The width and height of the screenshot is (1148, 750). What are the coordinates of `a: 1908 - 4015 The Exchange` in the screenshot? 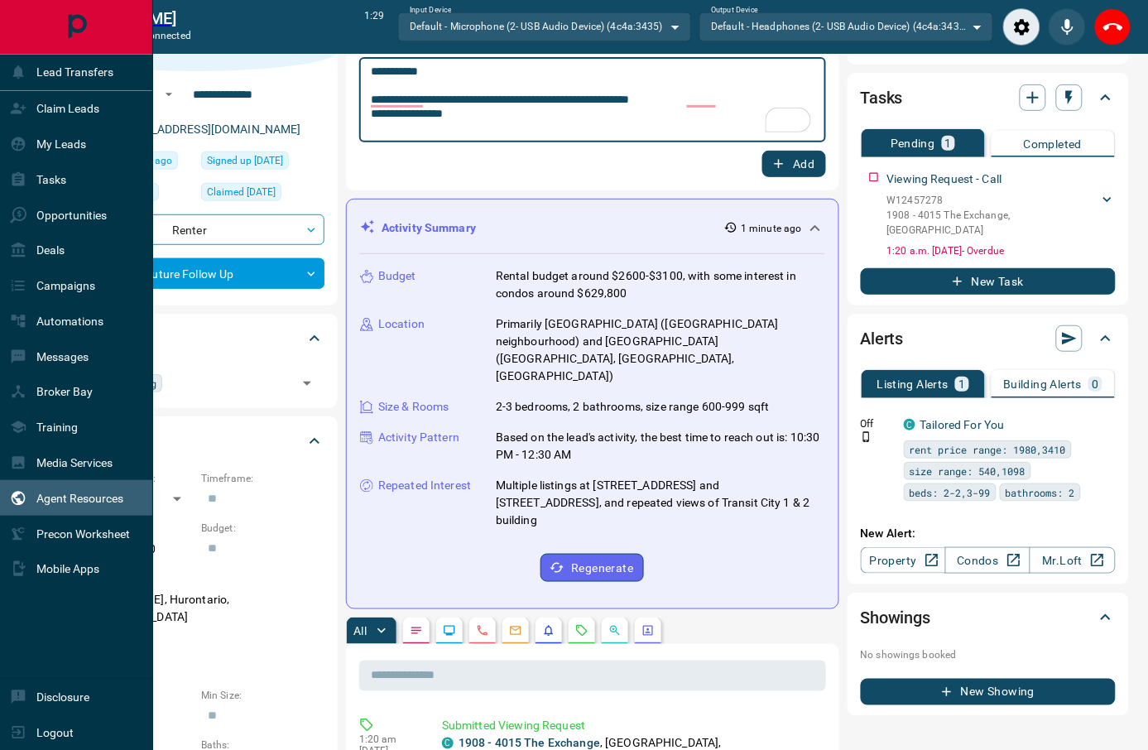 It's located at (529, 743).